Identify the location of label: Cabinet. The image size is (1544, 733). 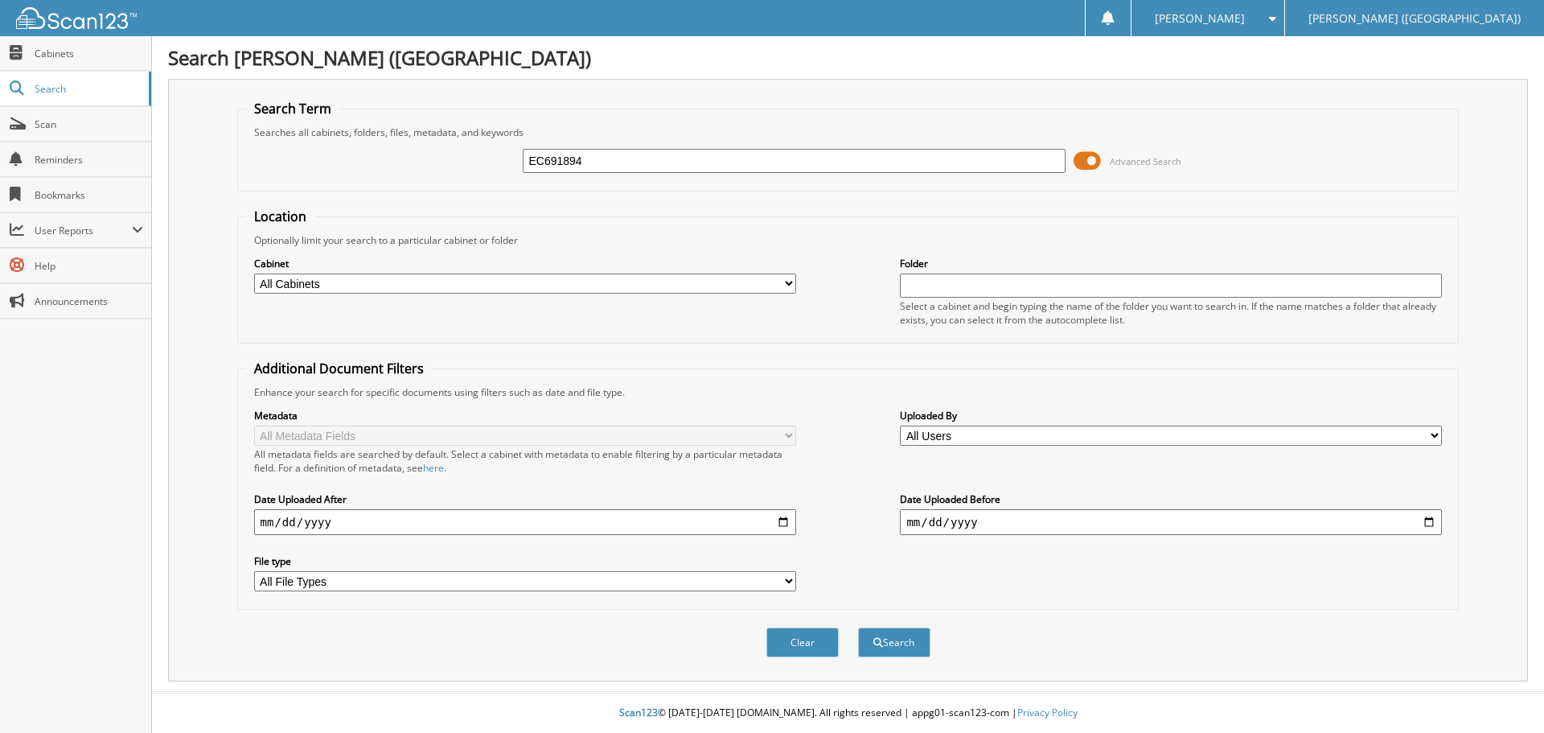
(525, 263).